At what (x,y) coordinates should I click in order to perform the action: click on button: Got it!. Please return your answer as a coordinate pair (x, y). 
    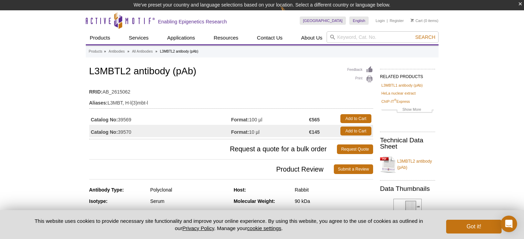
    Looking at the image, I should click on (474, 227).